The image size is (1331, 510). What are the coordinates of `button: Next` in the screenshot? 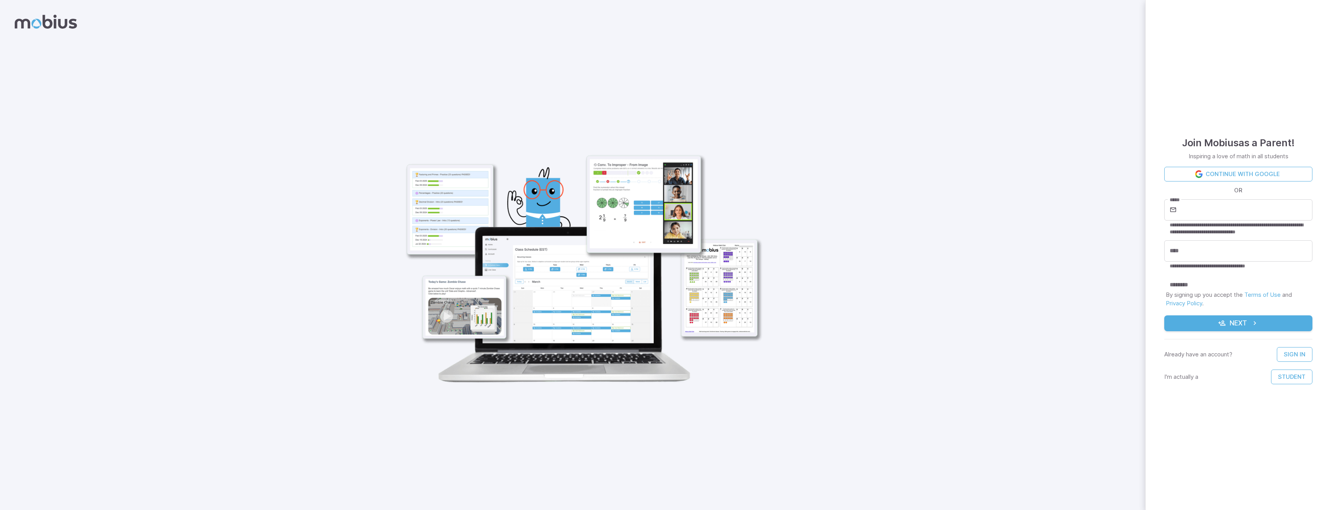 It's located at (1238, 323).